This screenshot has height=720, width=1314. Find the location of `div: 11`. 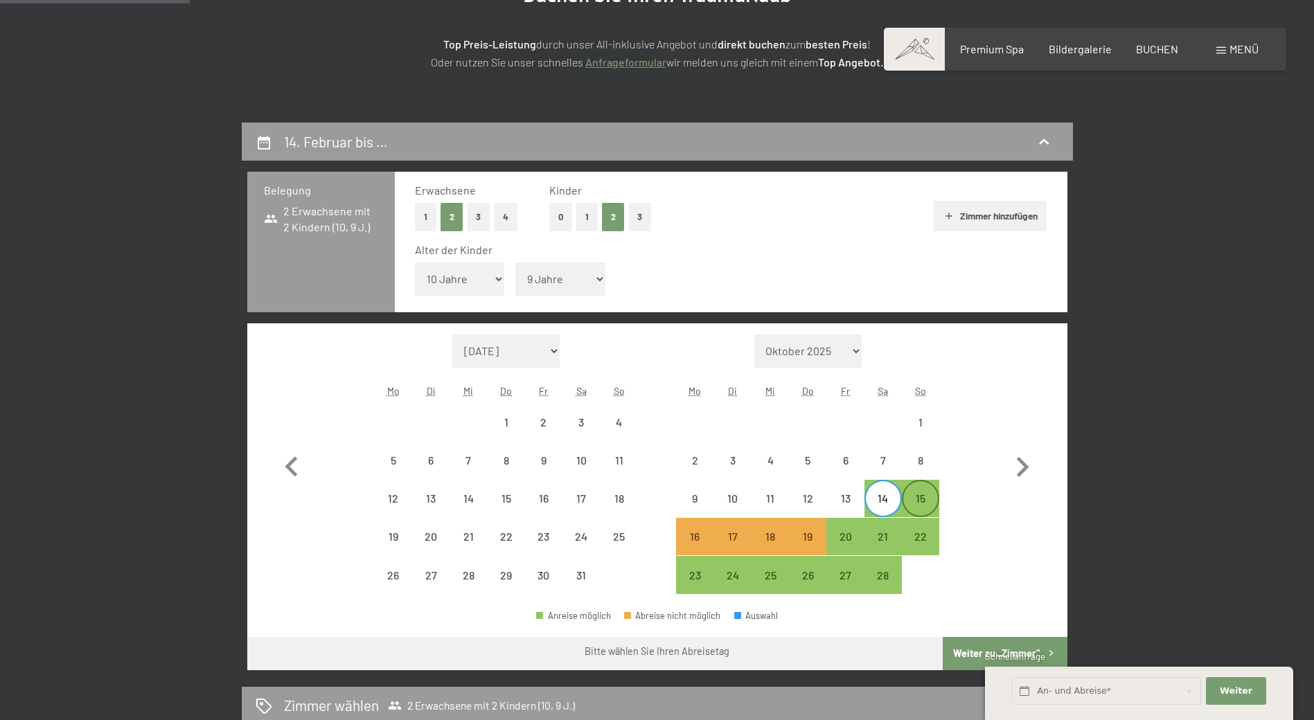

div: 11 is located at coordinates (619, 472).